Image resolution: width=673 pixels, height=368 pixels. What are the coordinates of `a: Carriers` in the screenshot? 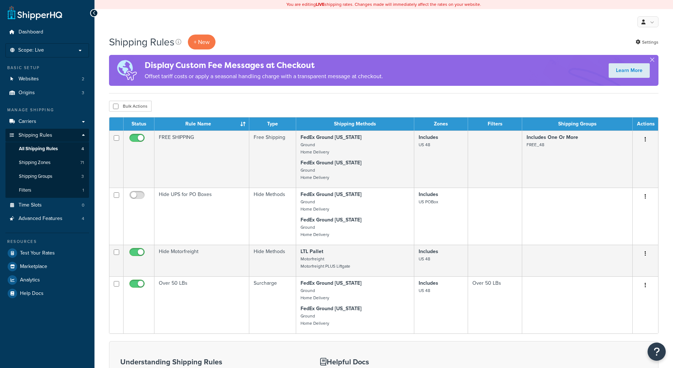 It's located at (47, 121).